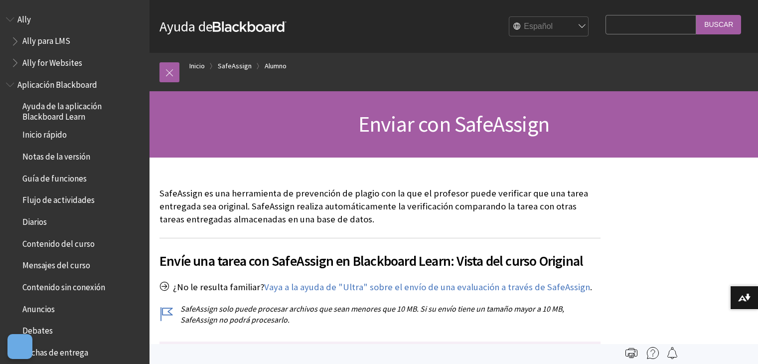 The image size is (758, 364). Describe the element at coordinates (34, 220) in the screenshot. I see `span: Diarios` at that location.